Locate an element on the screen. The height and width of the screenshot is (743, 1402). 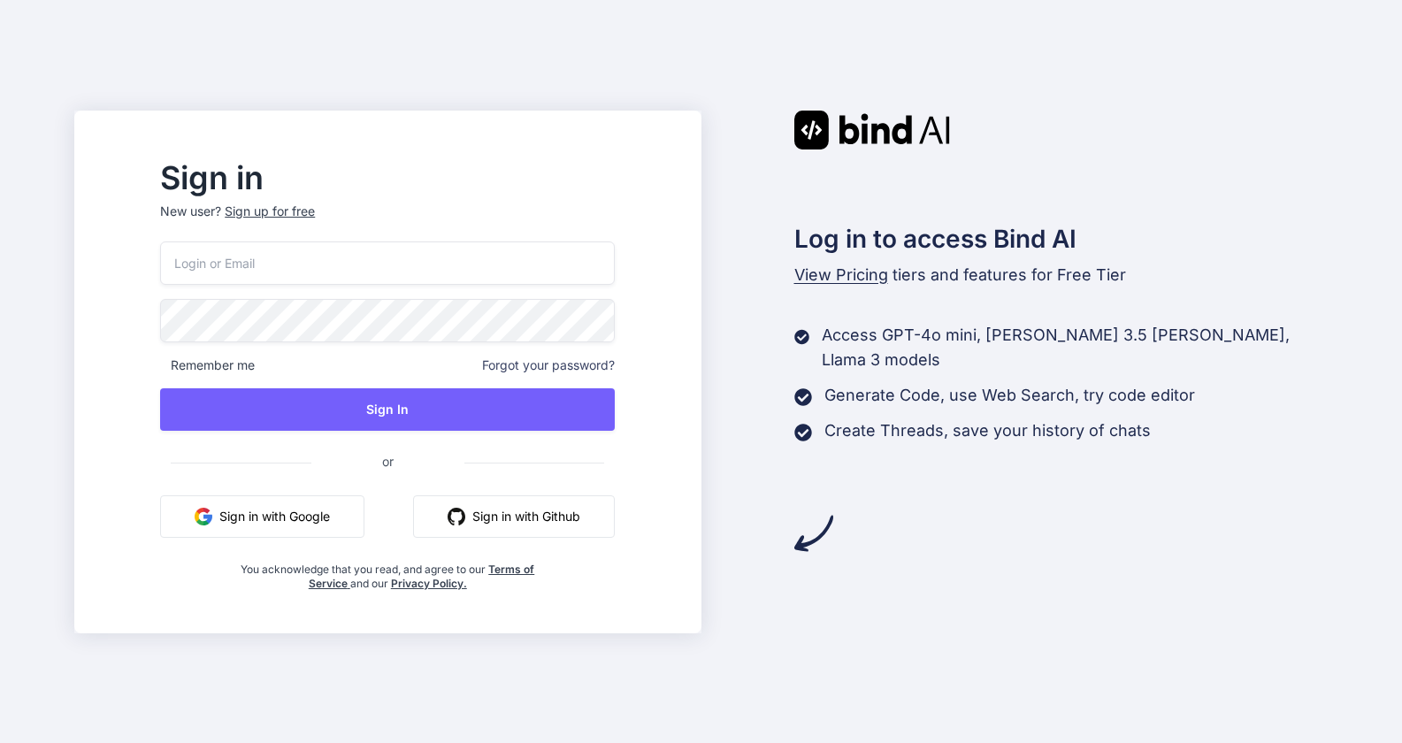
p: tiers and features for Free Tier is located at coordinates (1061, 275).